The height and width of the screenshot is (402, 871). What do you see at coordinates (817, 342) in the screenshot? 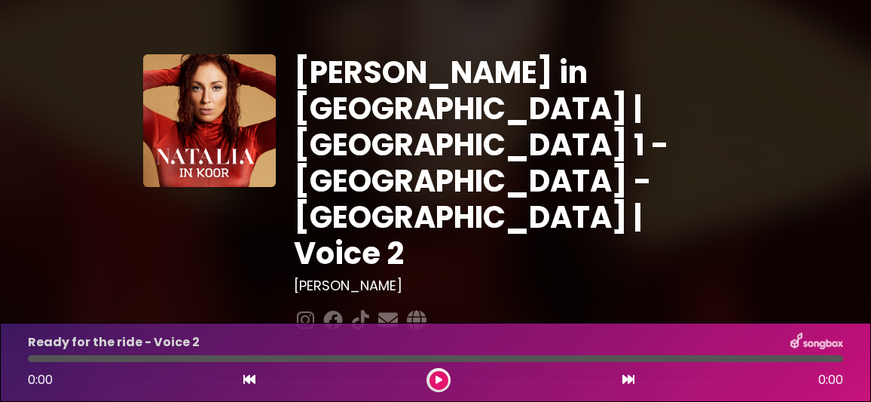
I see `img: songbox-logo-white.png` at bounding box center [817, 342].